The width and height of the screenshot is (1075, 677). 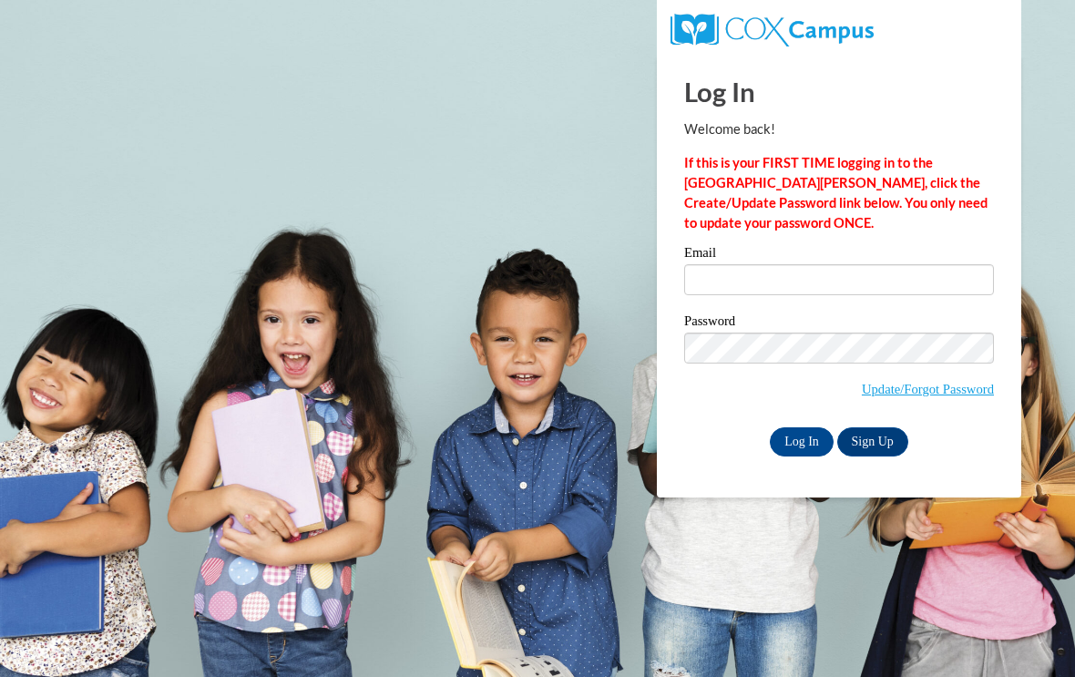 I want to click on img: COX Campus, so click(x=772, y=30).